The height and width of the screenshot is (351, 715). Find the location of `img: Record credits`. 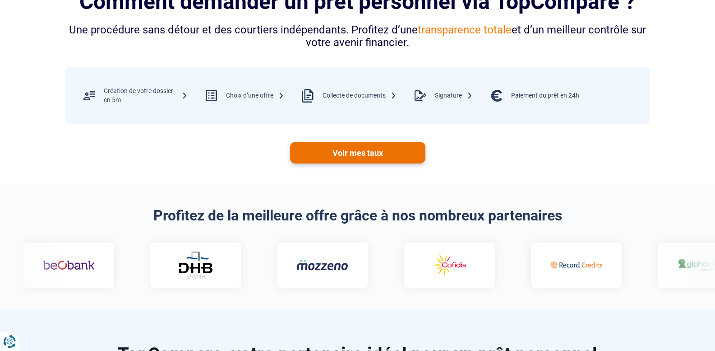

img: Record credits is located at coordinates (574, 265).